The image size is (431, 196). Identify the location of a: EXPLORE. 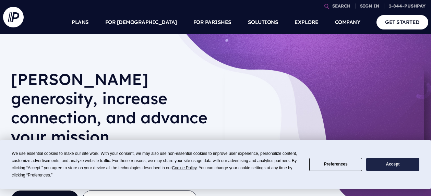
(307, 22).